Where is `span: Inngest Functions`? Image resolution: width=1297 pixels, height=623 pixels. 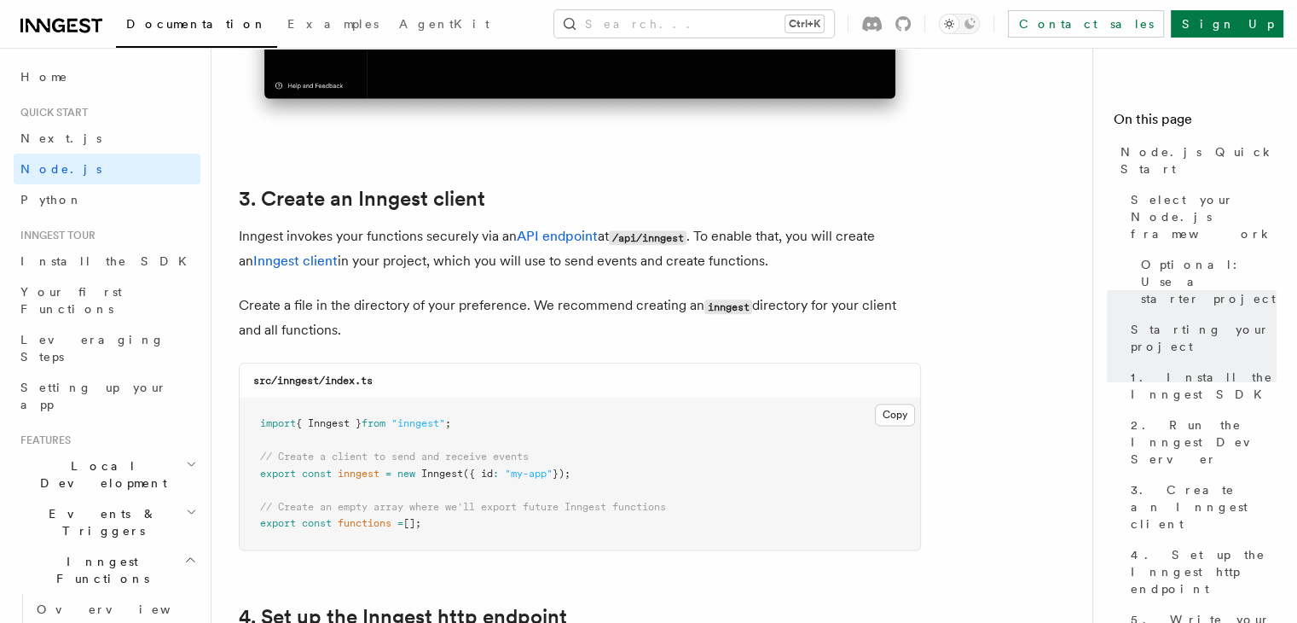 span: Inngest Functions is located at coordinates (99, 570).